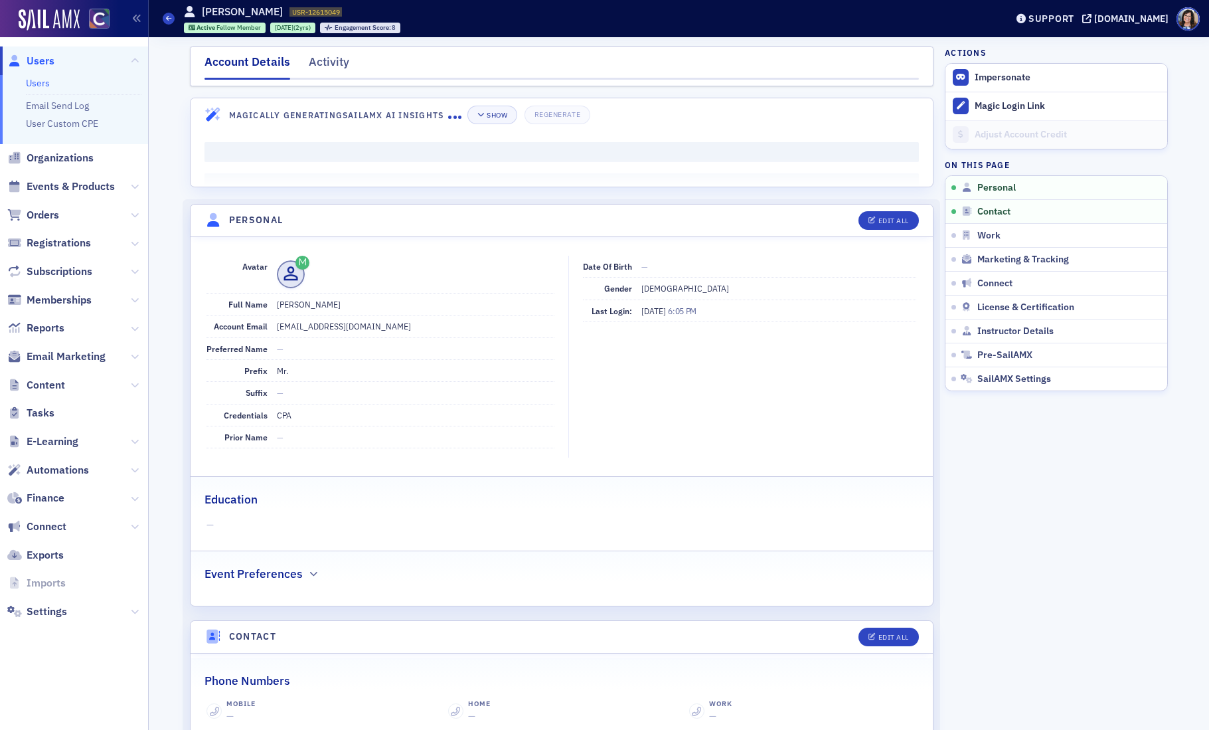 This screenshot has height=730, width=1209. Describe the element at coordinates (256, 220) in the screenshot. I see `h4: Personal` at that location.